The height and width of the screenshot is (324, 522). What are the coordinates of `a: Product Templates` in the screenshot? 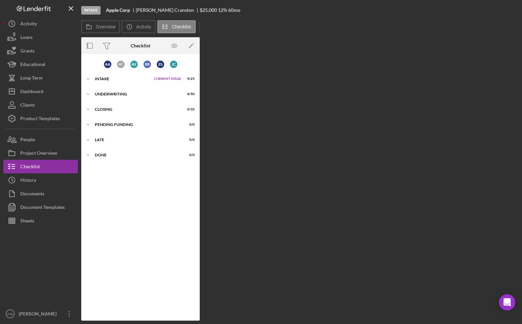 It's located at (41, 119).